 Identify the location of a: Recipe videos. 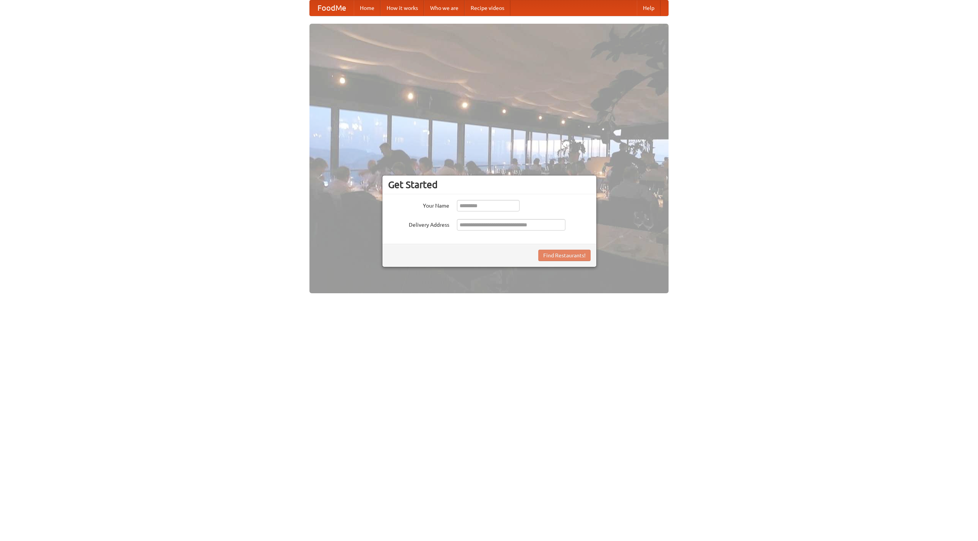
(487, 8).